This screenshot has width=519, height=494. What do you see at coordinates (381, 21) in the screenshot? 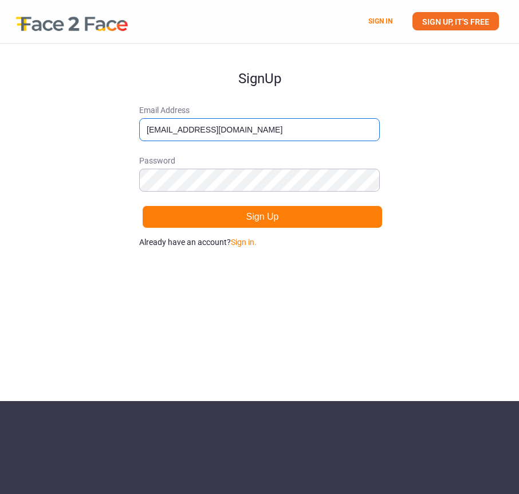
I see `a: SIGN IN` at bounding box center [381, 21].